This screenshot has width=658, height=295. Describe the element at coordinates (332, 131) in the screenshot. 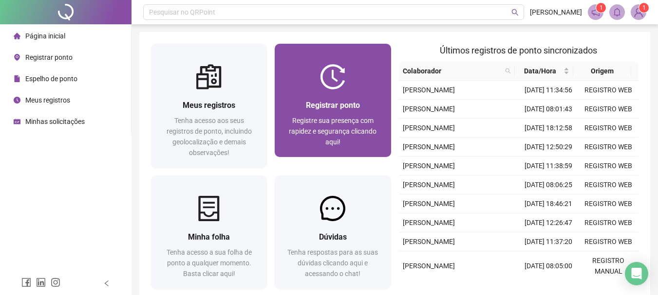

I see `span: Registre sua presença com rapidez e segurança clicando aqui!` at that location.